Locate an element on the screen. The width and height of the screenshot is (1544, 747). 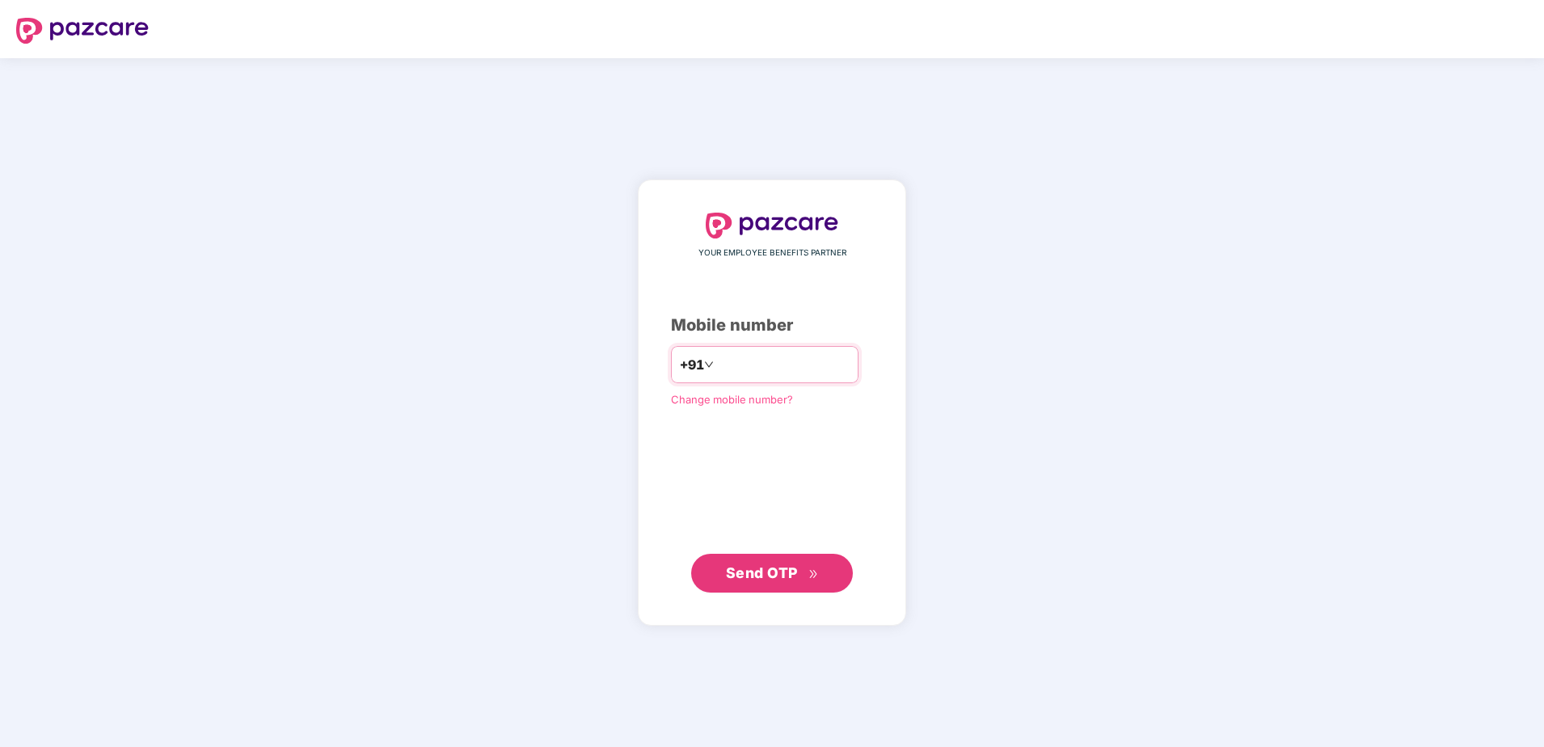
span: Change mobile number? is located at coordinates (732, 399).